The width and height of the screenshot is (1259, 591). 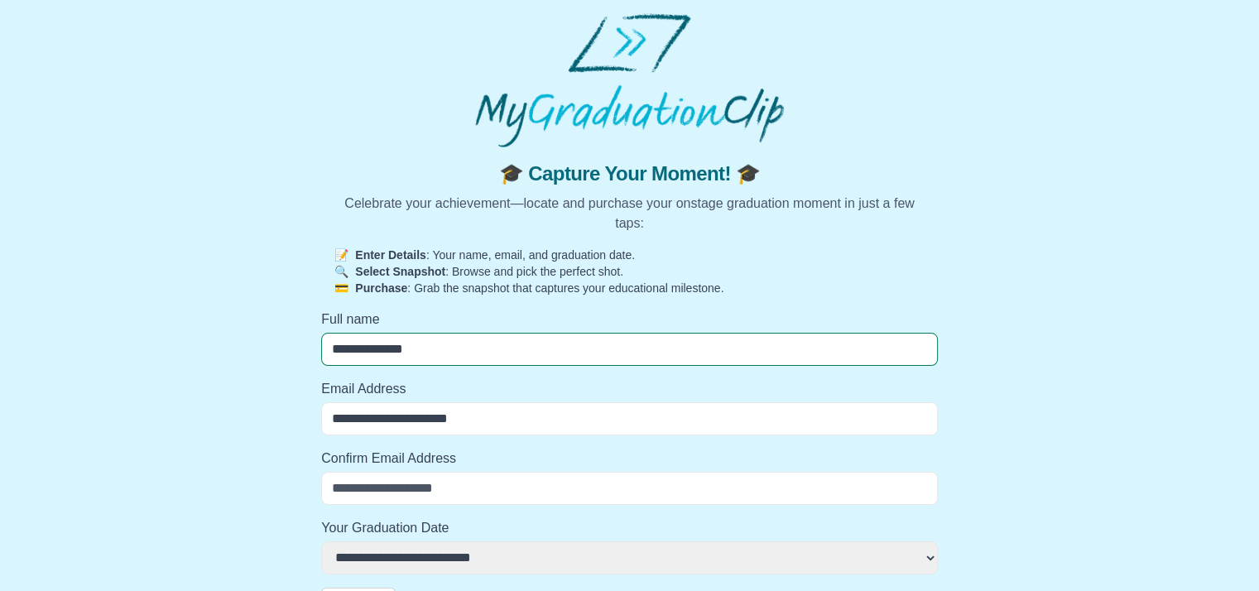 I want to click on p: Celebrate your achievement—locate and purchase your onstage graduation moment in just a few taps:, so click(x=629, y=213).